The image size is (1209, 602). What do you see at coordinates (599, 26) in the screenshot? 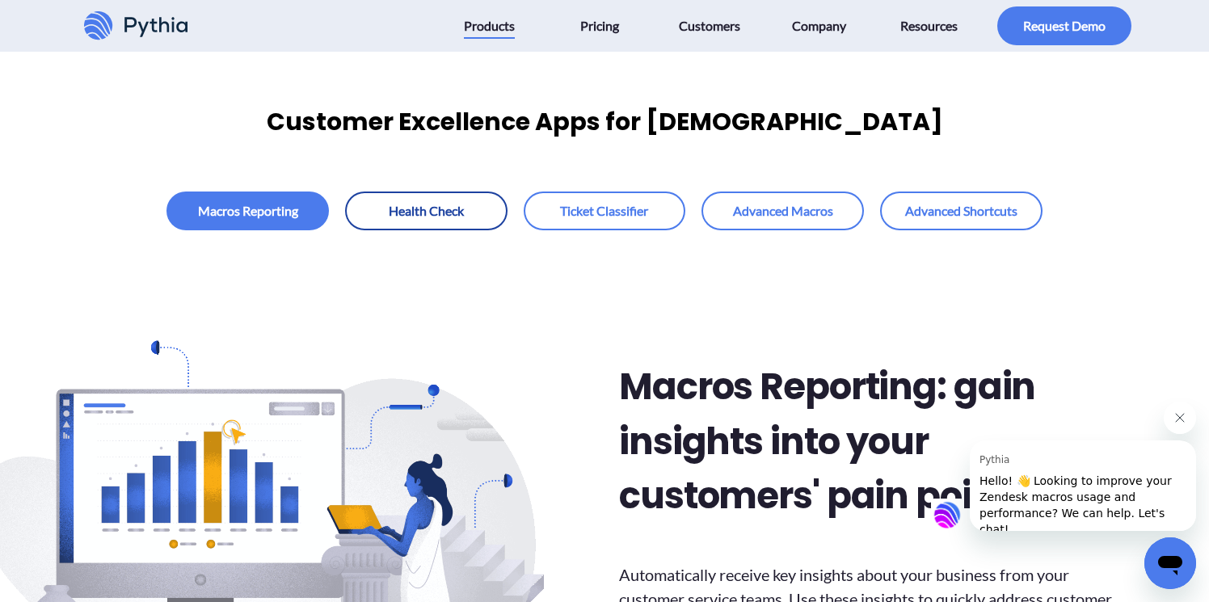
I see `span: Pricing` at bounding box center [599, 26].